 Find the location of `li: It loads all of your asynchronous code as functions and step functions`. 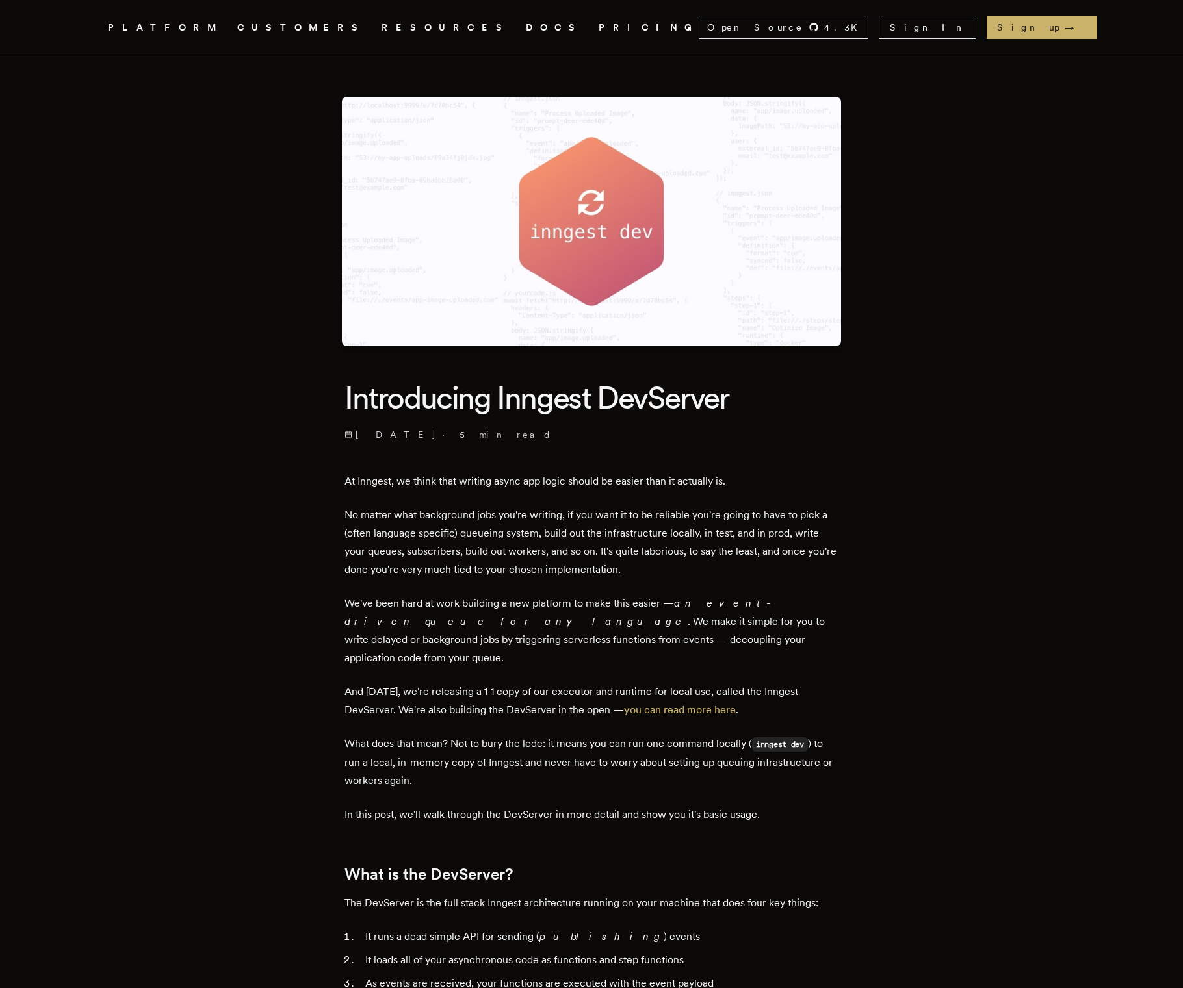

li: It loads all of your asynchronous code as functions and step functions is located at coordinates (600, 961).